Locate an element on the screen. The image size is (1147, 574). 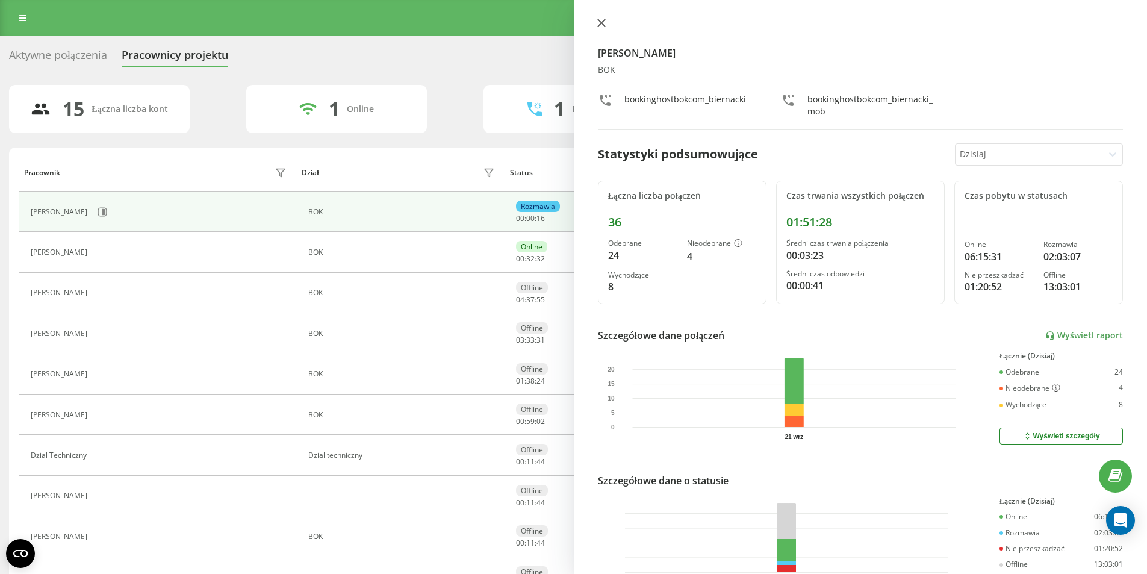
div: 00:00:41 is located at coordinates (860, 285).